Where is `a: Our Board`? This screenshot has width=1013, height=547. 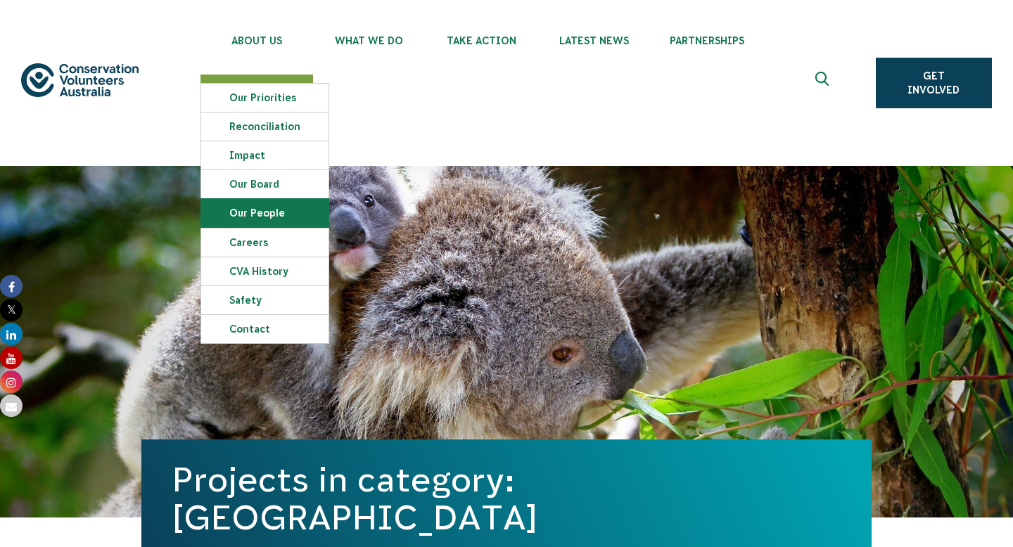 a: Our Board is located at coordinates (264, 184).